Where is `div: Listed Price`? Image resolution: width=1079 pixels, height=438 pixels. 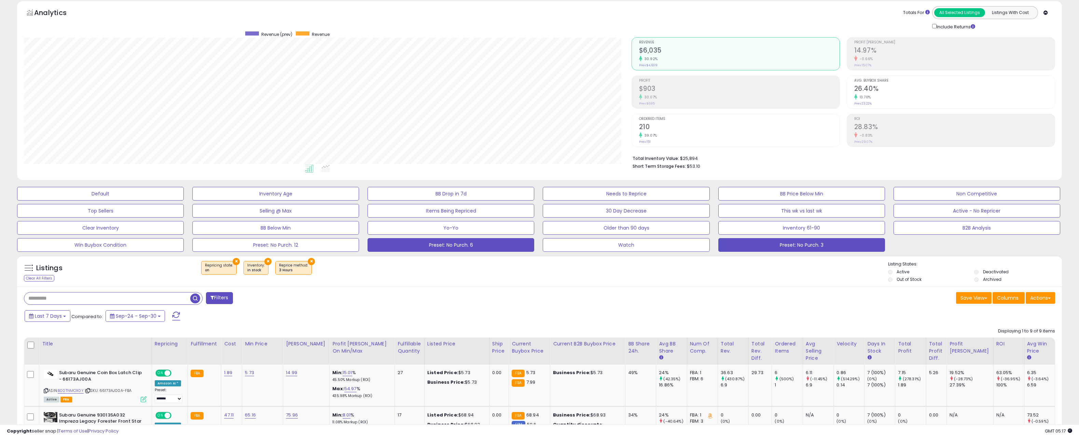
div: Listed Price is located at coordinates (457, 344).